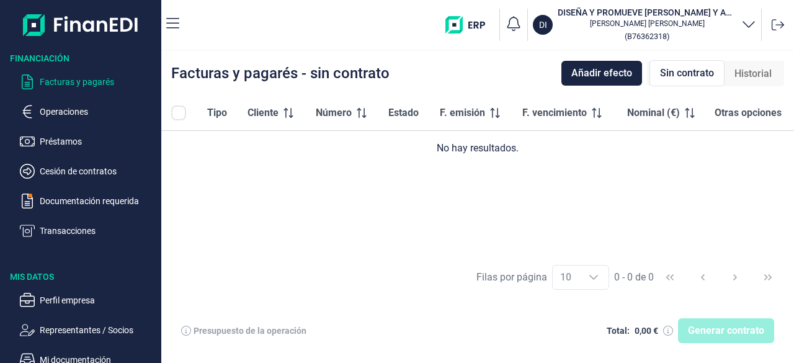  I want to click on span: Nominal (€), so click(653, 113).